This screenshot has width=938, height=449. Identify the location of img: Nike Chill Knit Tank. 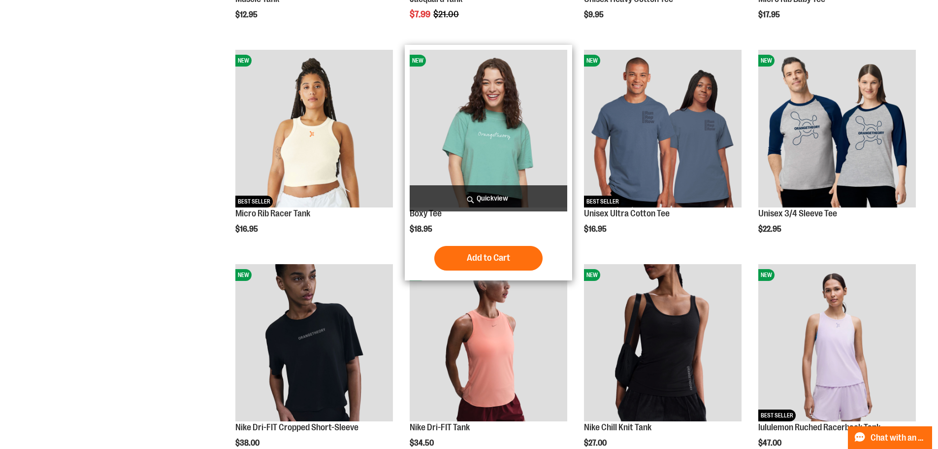
(663, 343).